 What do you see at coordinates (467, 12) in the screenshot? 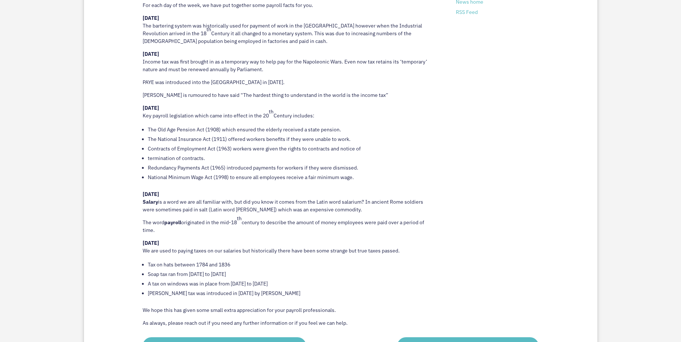
I see `a: RSS Feed` at bounding box center [467, 12].